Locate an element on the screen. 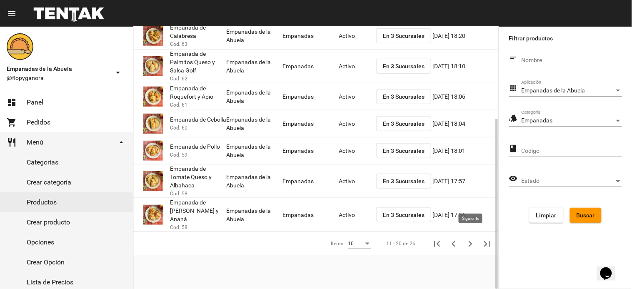 This screenshot has width=632, height=289. span: Empanada de Calabresa is located at coordinates (198, 32).